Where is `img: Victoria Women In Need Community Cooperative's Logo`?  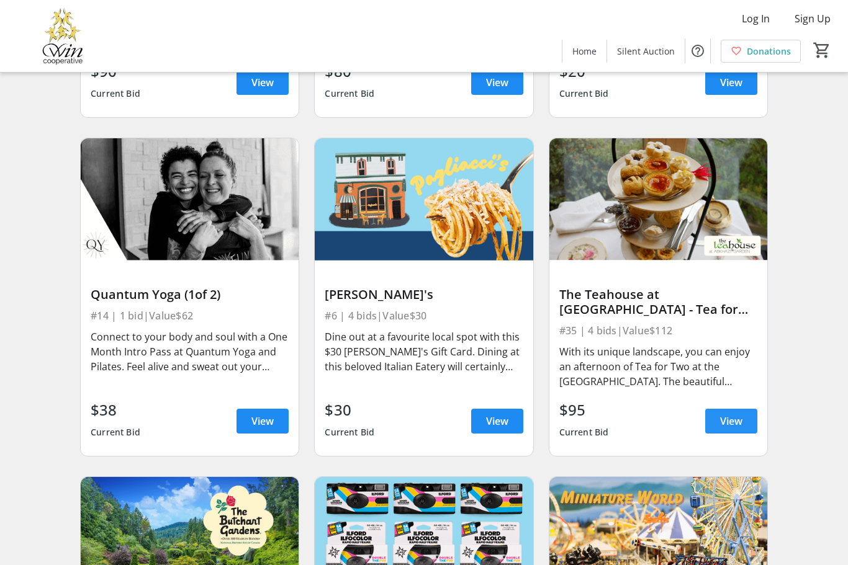 img: Victoria Women In Need Community Cooperative's Logo is located at coordinates (63, 36).